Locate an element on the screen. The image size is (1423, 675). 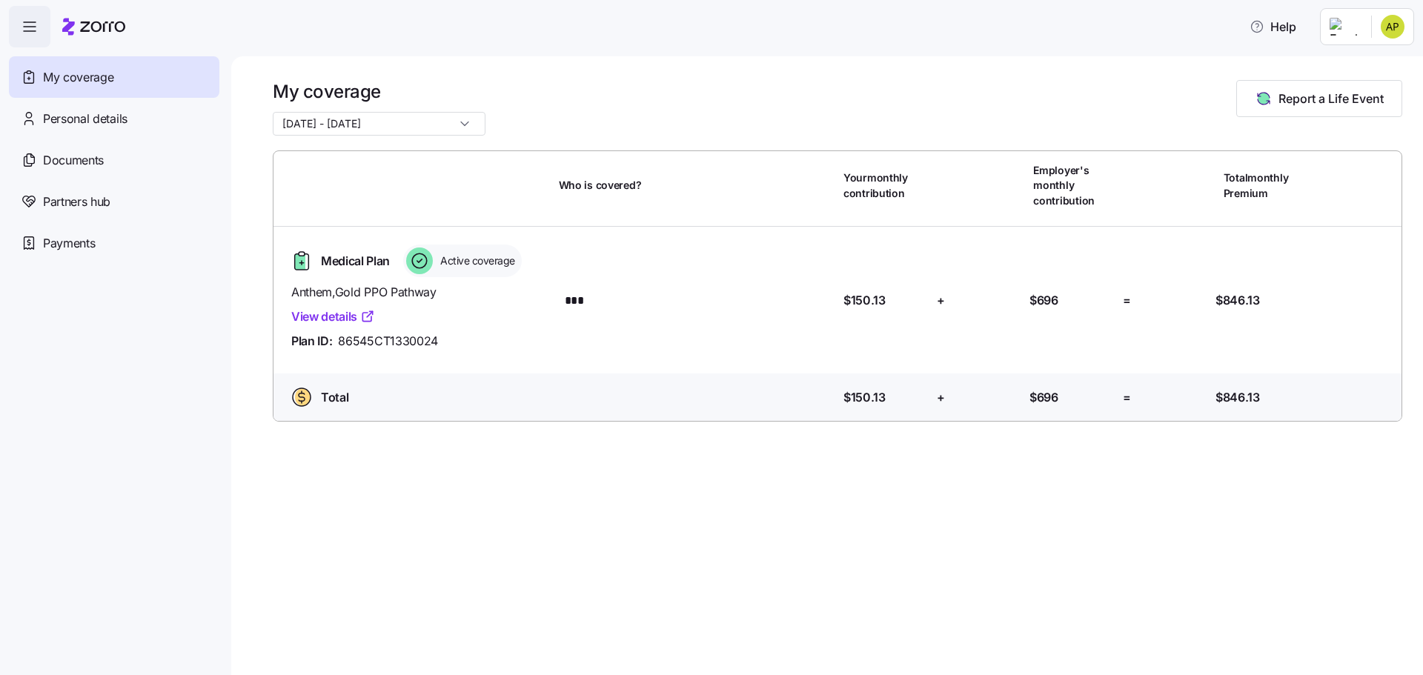
span: Medical Plan is located at coordinates (355, 261).